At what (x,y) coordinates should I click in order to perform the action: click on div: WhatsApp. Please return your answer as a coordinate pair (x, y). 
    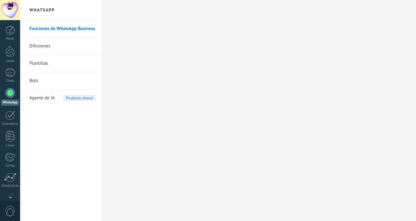
    Looking at the image, I should click on (10, 103).